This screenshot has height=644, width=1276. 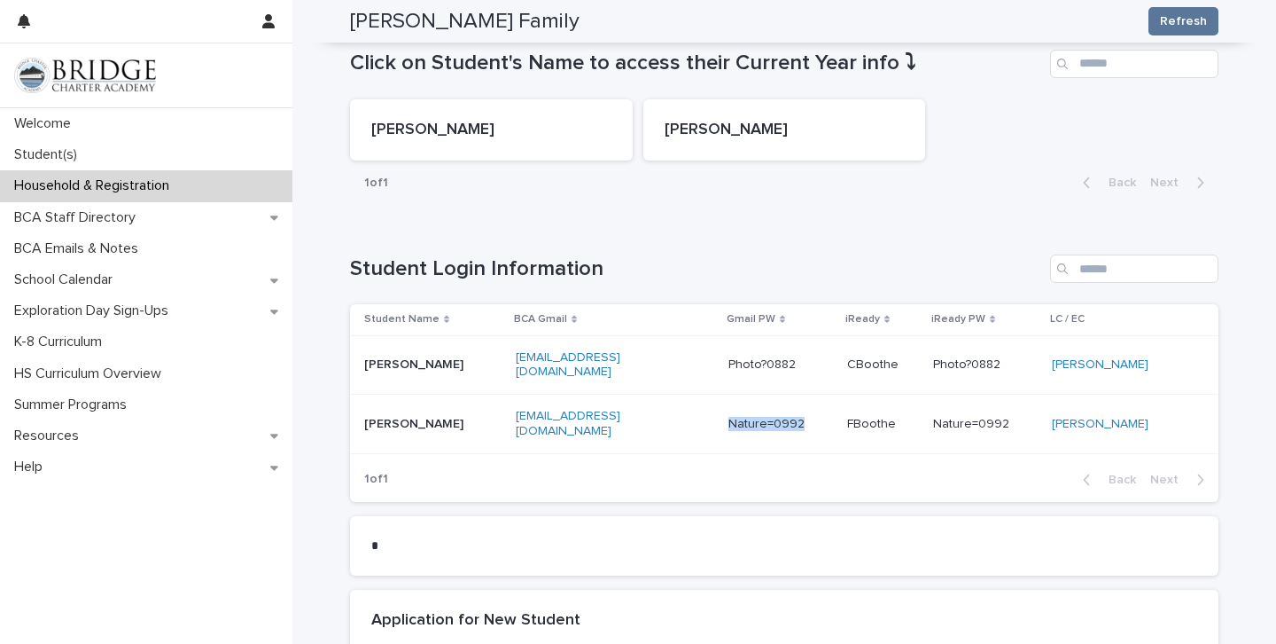 I want to click on p: Exploration Day Sign-Ups, so click(x=95, y=310).